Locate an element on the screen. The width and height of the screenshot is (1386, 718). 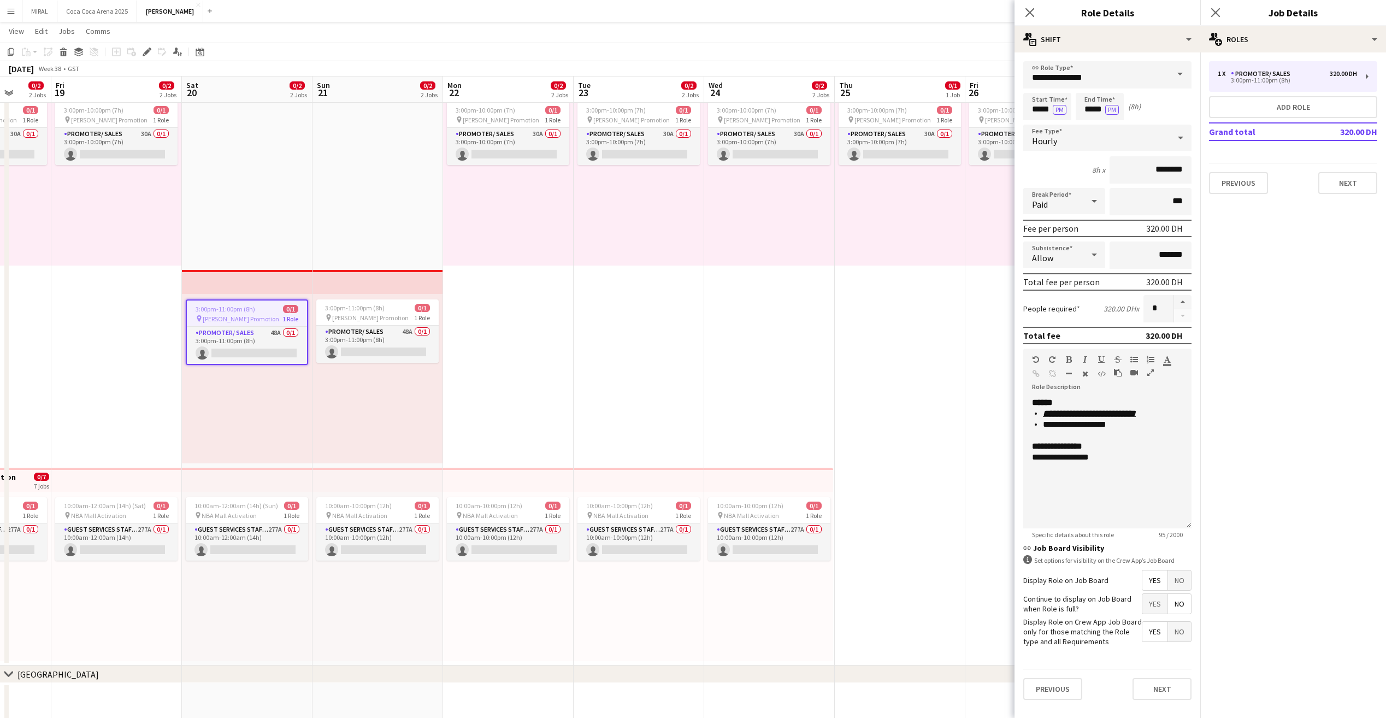
button: Italic is located at coordinates (1085, 359).